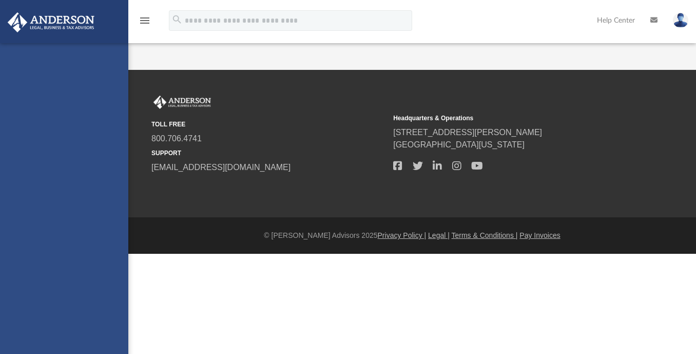  Describe the element at coordinates (269, 124) in the screenshot. I see `small: TOLL FREE` at that location.